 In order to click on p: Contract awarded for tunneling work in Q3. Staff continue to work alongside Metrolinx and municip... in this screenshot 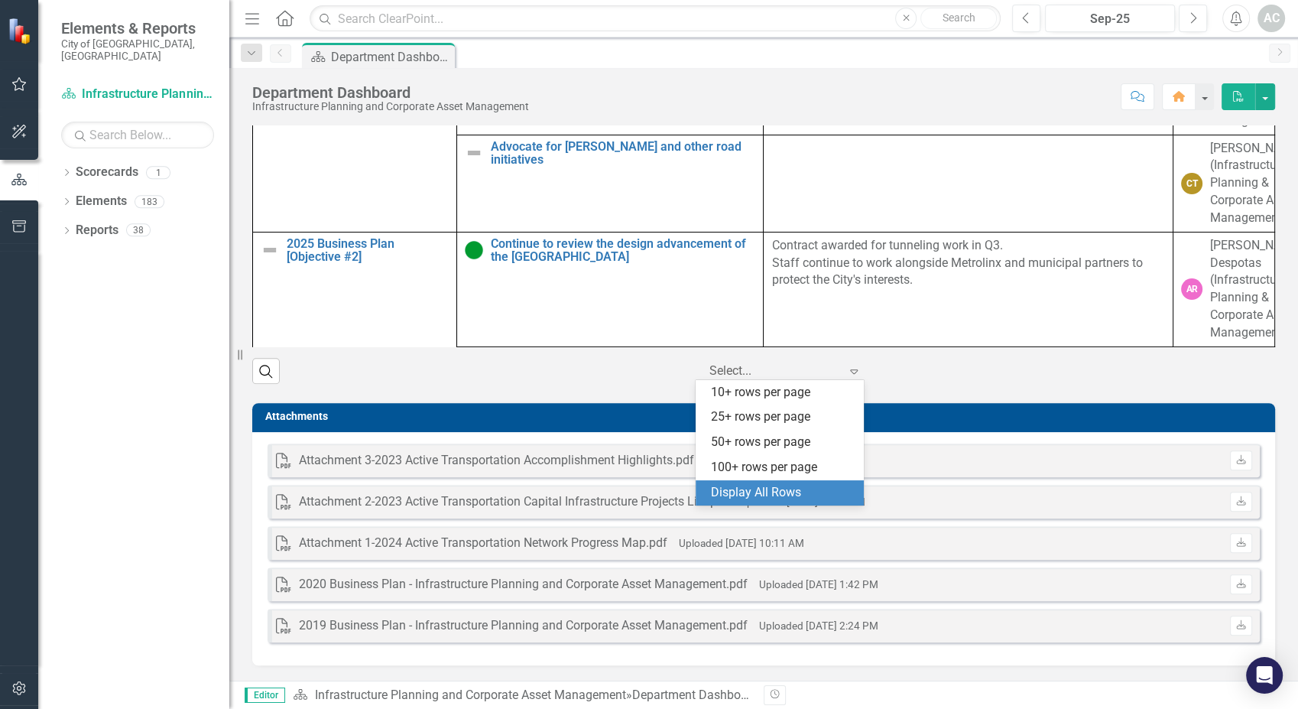, I will do `click(968, 263)`.